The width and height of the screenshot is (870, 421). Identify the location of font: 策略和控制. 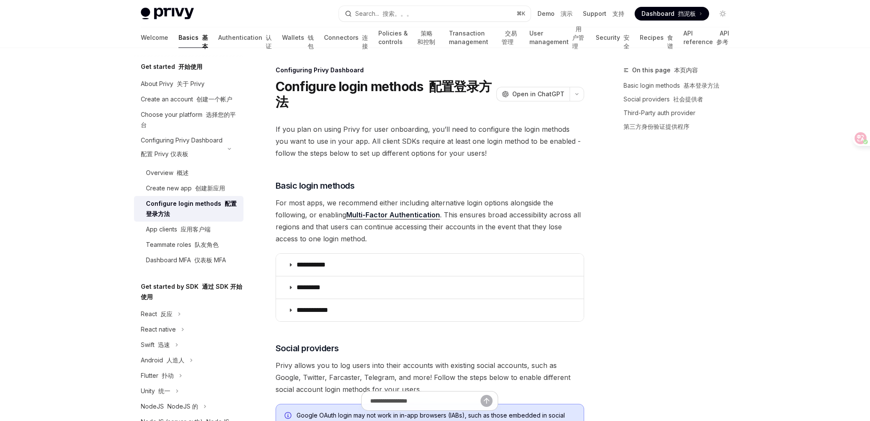
(426, 37).